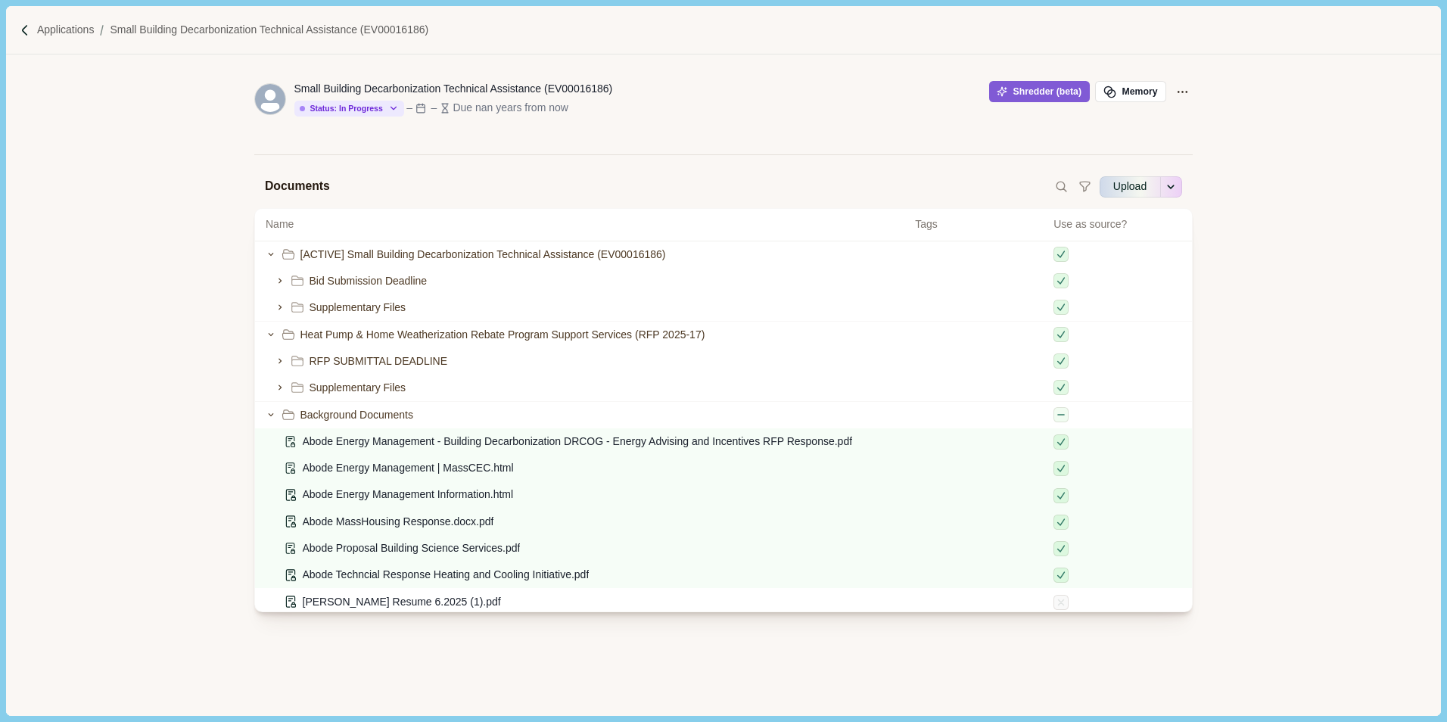 The width and height of the screenshot is (1447, 722). Describe the element at coordinates (412, 548) in the screenshot. I see `span: Abode Proposal Building Science Services.pdf` at that location.